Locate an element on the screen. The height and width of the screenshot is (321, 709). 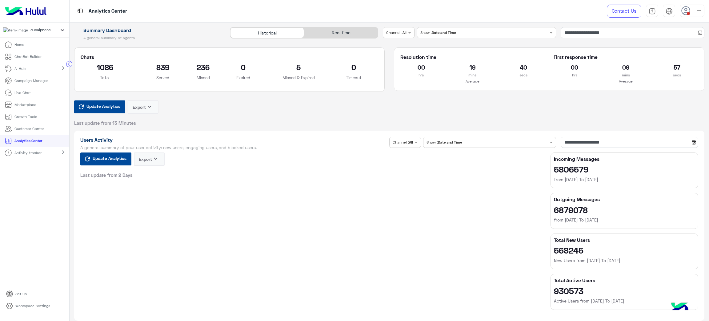
div: Historical is located at coordinates (267, 33).